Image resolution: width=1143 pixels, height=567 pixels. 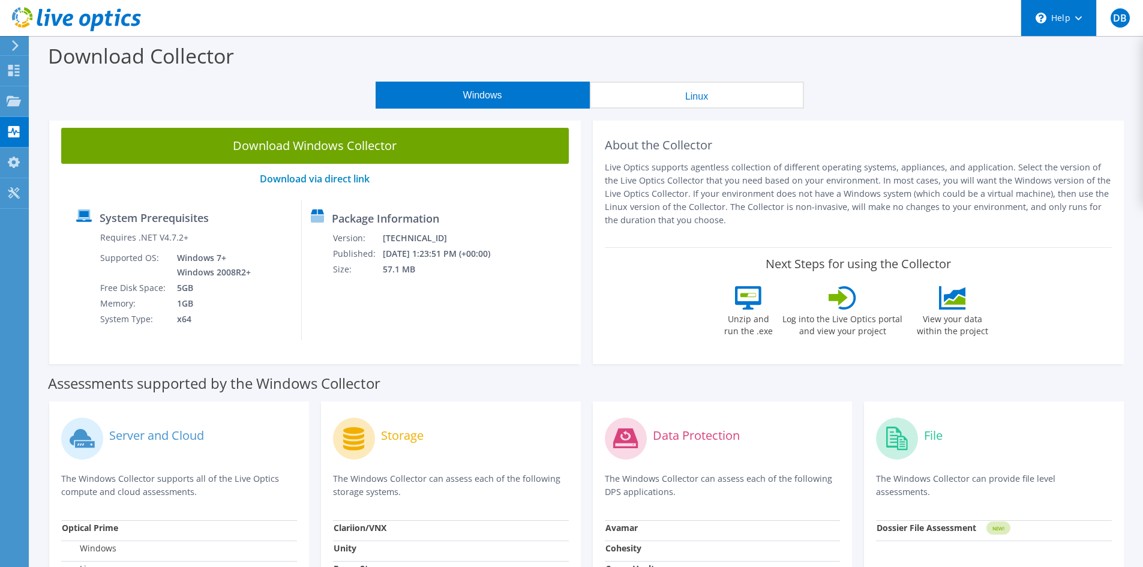 What do you see at coordinates (315, 146) in the screenshot?
I see `a: Download Windows Collector` at bounding box center [315, 146].